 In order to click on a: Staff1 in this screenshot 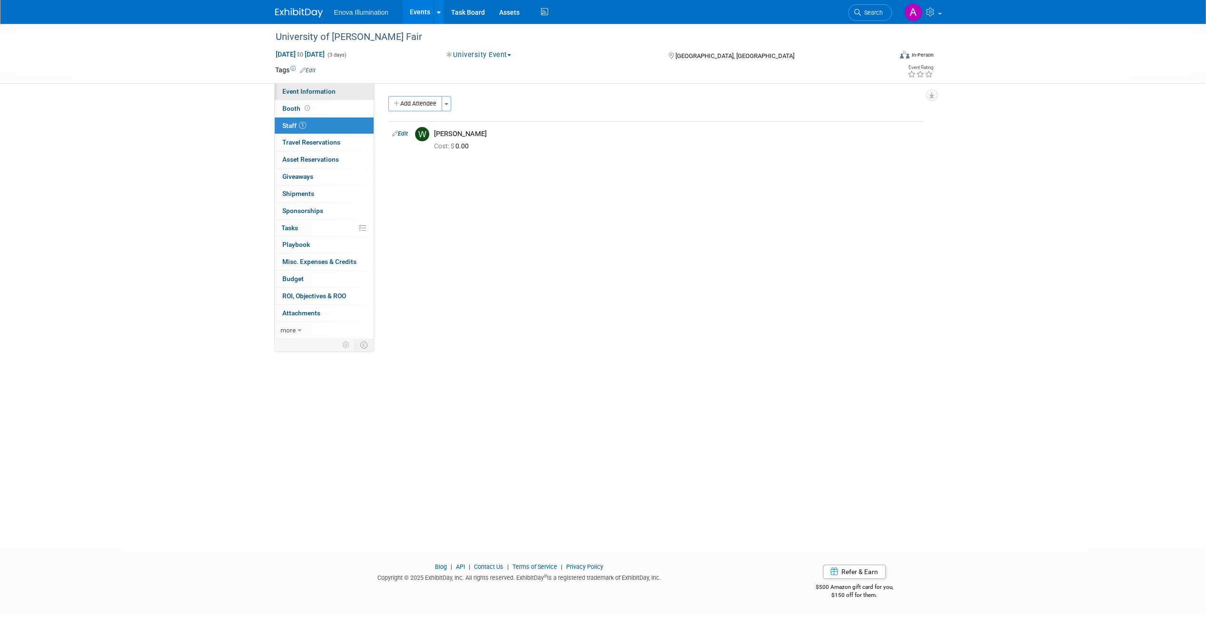, I will do `click(324, 126)`.